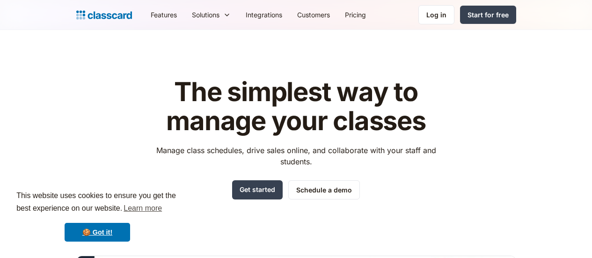 This screenshot has width=592, height=258. Describe the element at coordinates (104, 15) in the screenshot. I see `a: Logo` at that location.